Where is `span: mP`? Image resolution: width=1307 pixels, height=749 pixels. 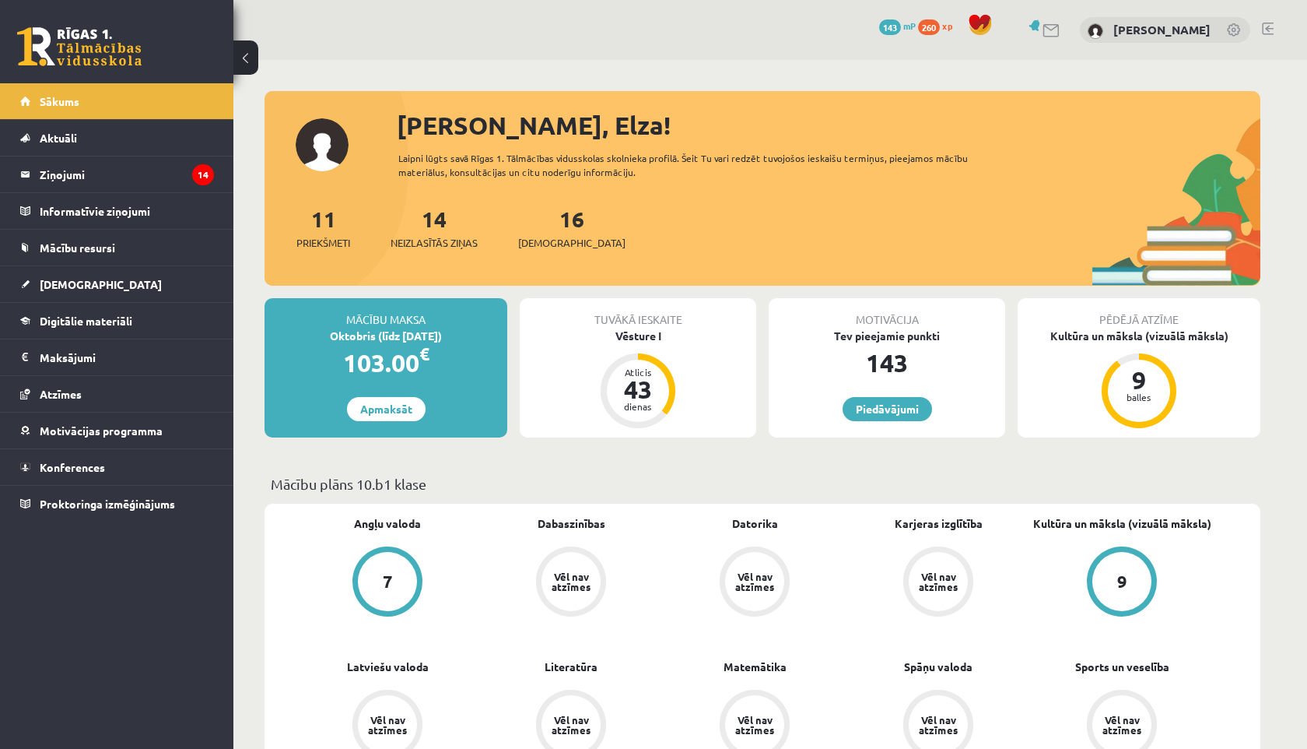 span: mP is located at coordinates (910, 26).